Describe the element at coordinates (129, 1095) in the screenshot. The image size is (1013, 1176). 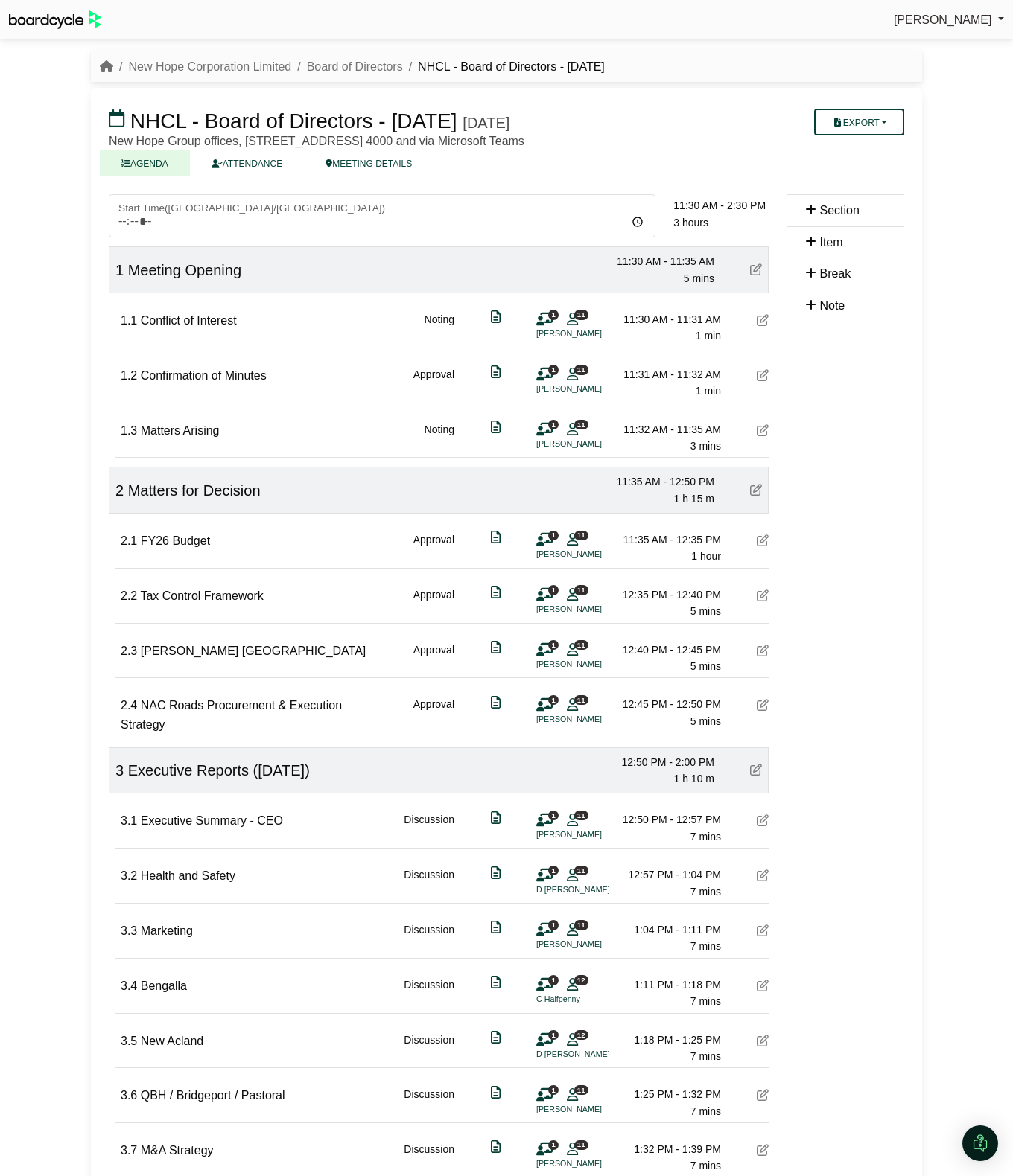
I see `span: 3.6` at that location.